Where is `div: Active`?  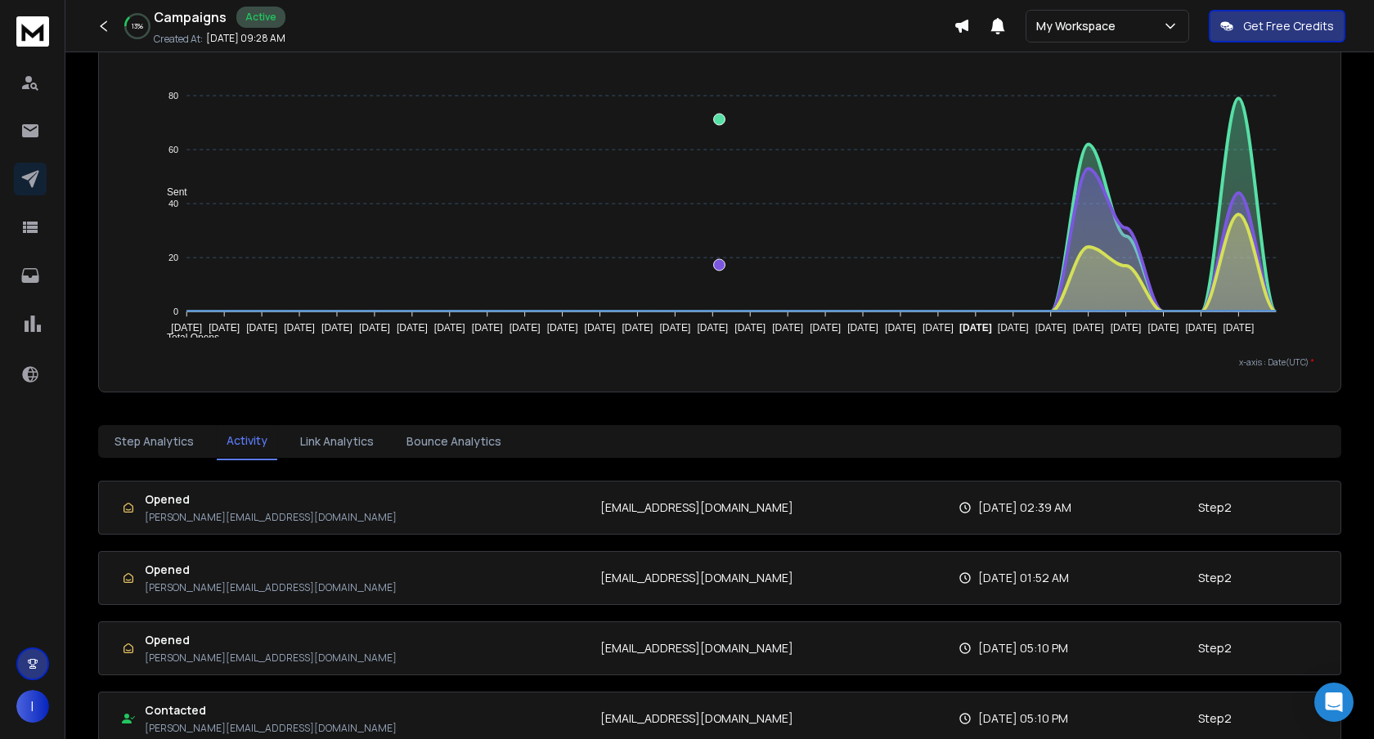
div: Active is located at coordinates (261, 17).